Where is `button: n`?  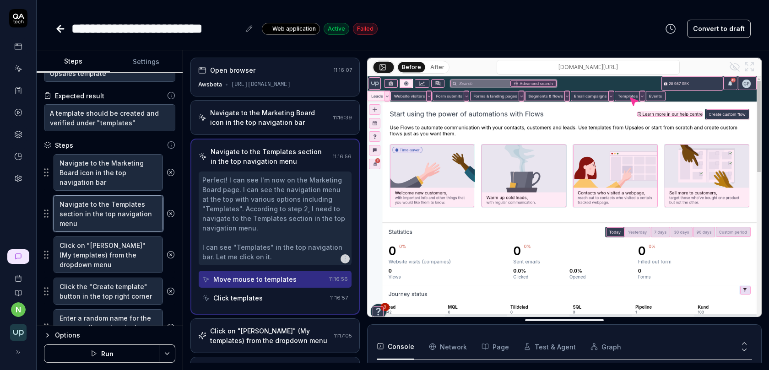
button: n is located at coordinates (18, 310).